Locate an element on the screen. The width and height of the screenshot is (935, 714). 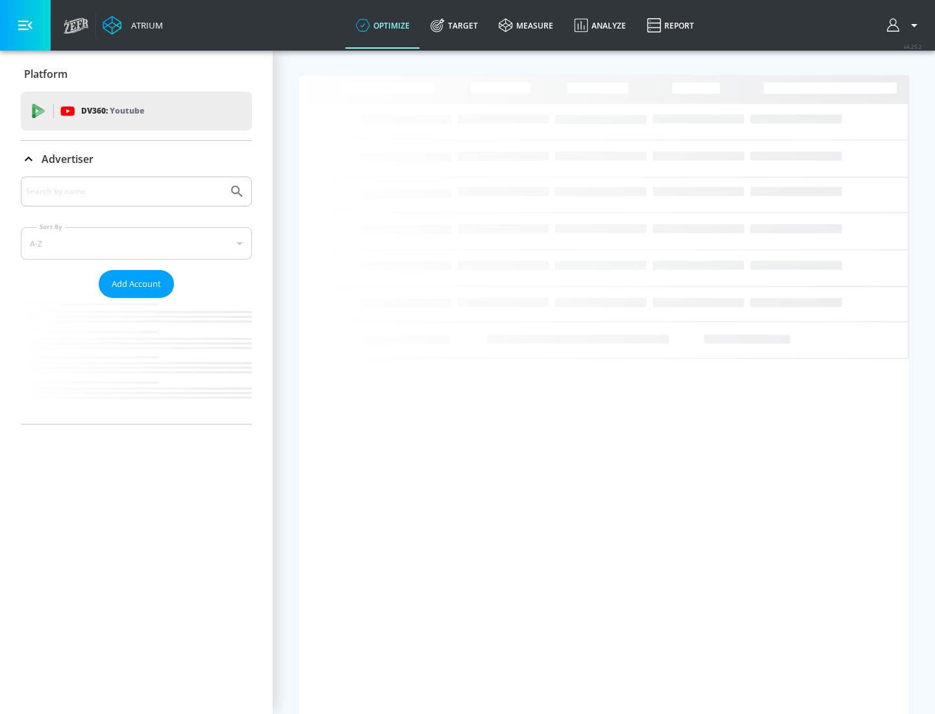
p: Youtube is located at coordinates (127, 110).